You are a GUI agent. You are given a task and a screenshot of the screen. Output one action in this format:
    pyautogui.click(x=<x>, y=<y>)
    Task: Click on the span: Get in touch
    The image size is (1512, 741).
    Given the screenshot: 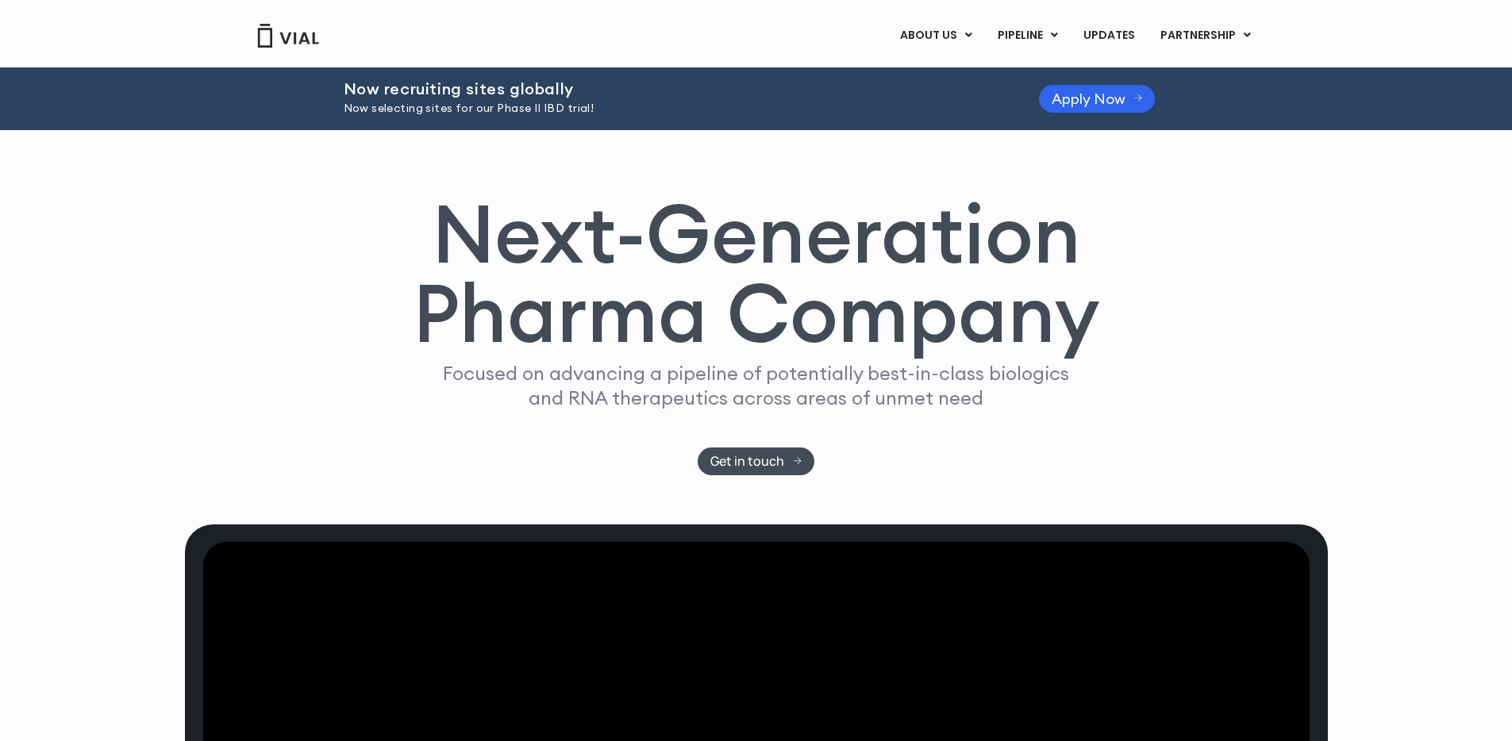 What is the action you would take?
    pyautogui.click(x=747, y=461)
    